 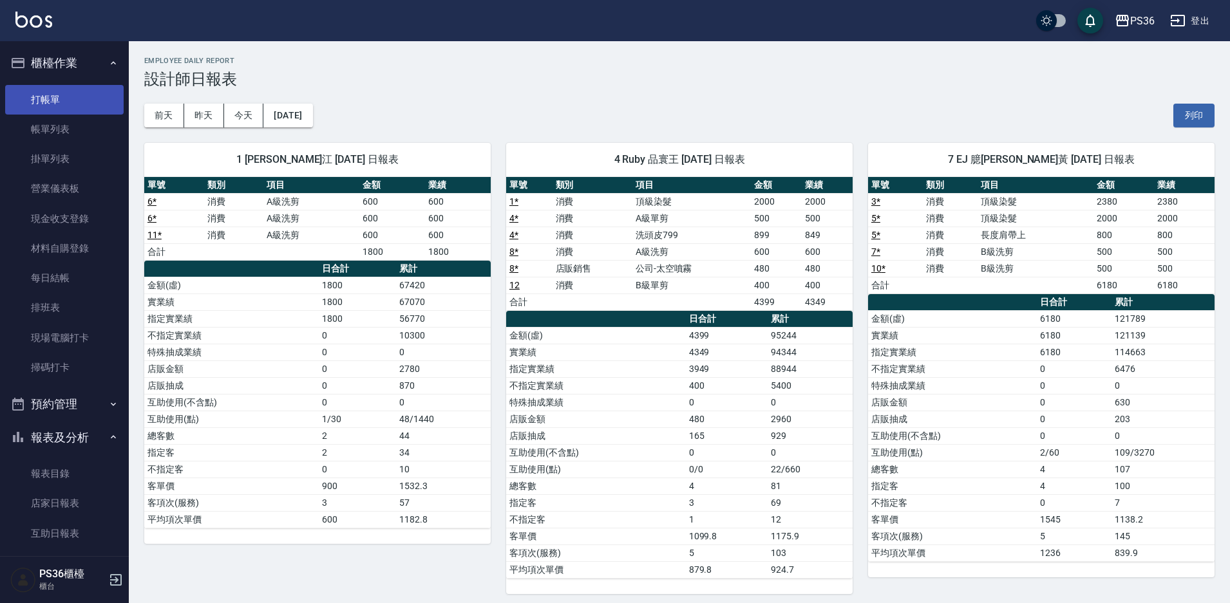 I want to click on td: 94344, so click(x=810, y=352).